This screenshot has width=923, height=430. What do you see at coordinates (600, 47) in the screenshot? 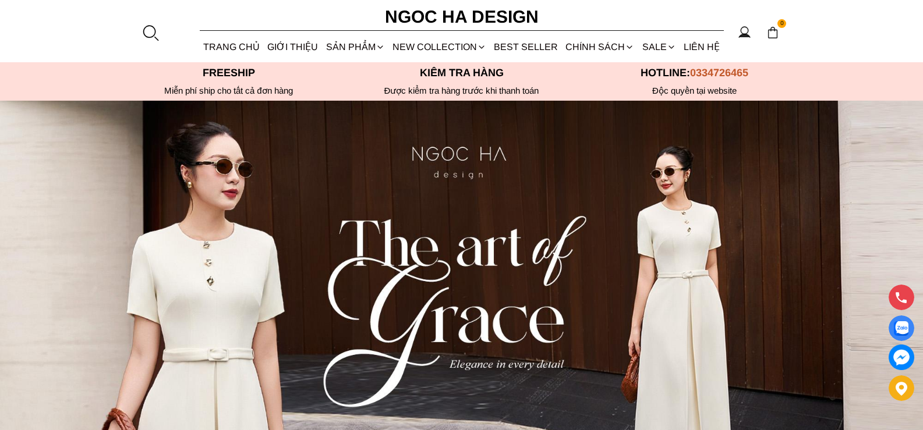
I see `div: Chính sách` at bounding box center [600, 47].